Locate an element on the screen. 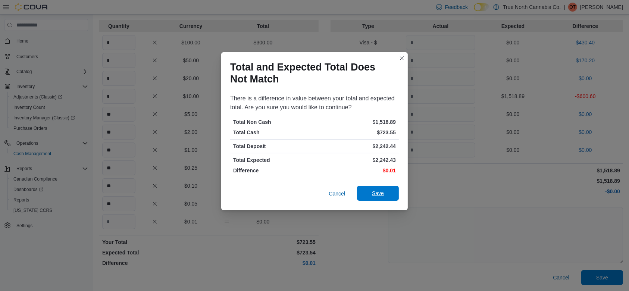 This screenshot has height=291, width=629. p: $1,518.89 is located at coordinates (356, 122).